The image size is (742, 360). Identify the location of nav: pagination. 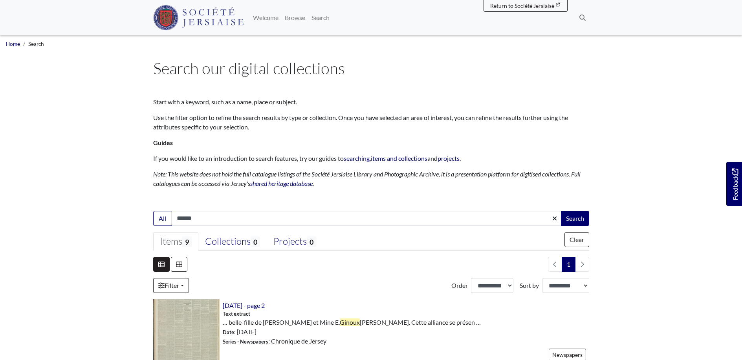
(567, 265).